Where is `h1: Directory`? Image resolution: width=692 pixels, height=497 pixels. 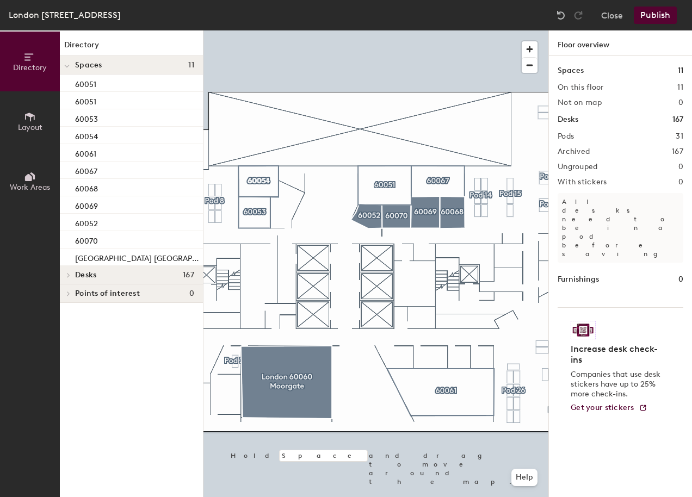
h1: Directory is located at coordinates (131, 47).